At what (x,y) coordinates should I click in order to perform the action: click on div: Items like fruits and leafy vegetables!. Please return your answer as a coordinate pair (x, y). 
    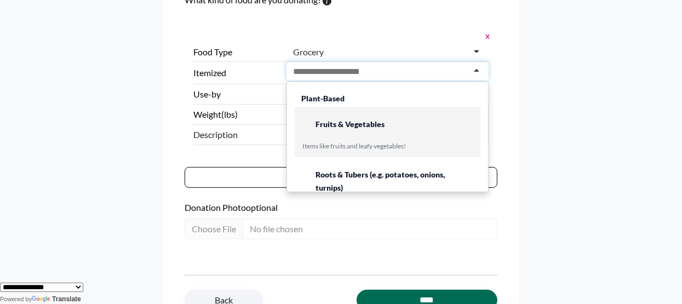
    Looking at the image, I should click on (387, 146).